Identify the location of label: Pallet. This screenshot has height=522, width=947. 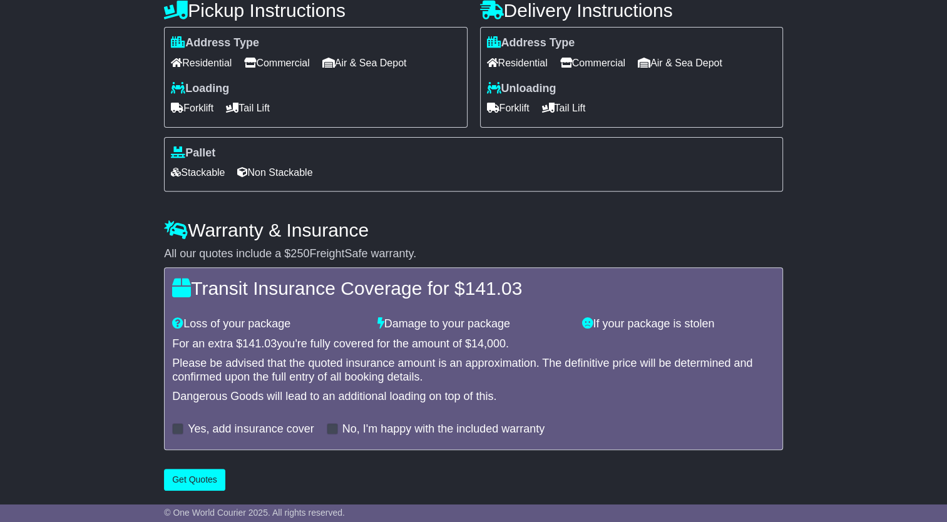
(193, 153).